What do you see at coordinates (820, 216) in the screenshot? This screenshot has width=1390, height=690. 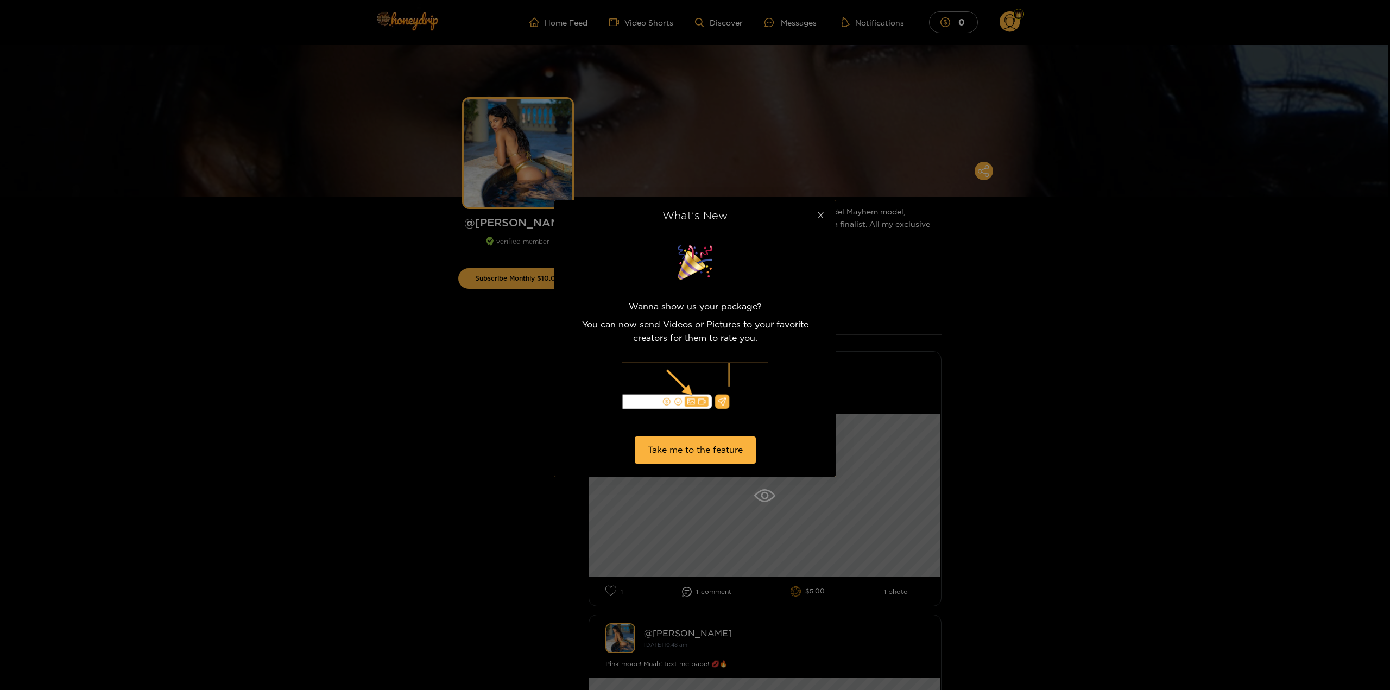 I see `button: Close` at bounding box center [820, 216].